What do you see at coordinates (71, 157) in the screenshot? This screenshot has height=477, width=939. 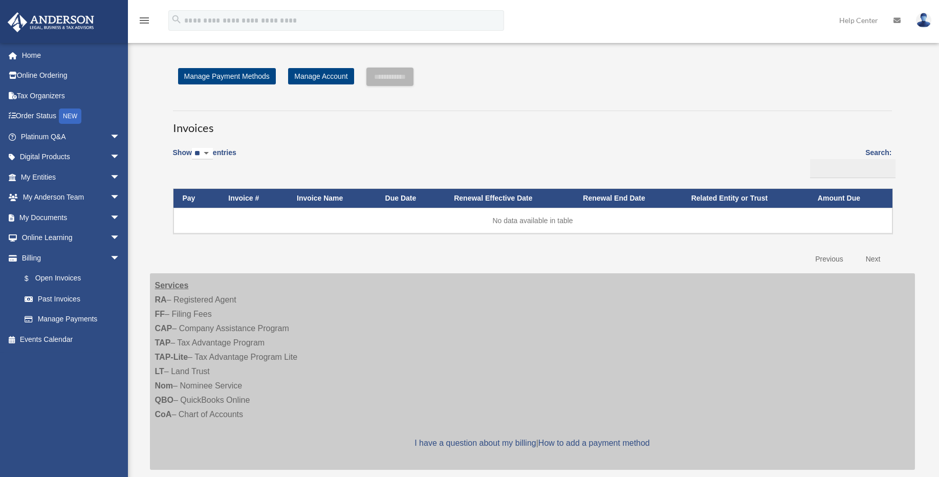 I see `a: Digital Productsarrow_drop_down` at bounding box center [71, 157].